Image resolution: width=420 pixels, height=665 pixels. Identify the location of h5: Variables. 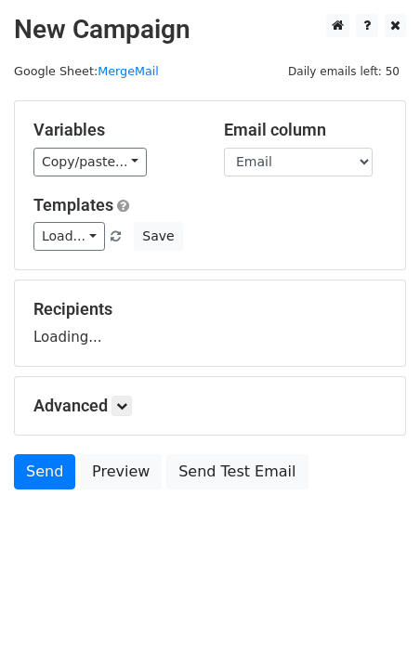
(114, 130).